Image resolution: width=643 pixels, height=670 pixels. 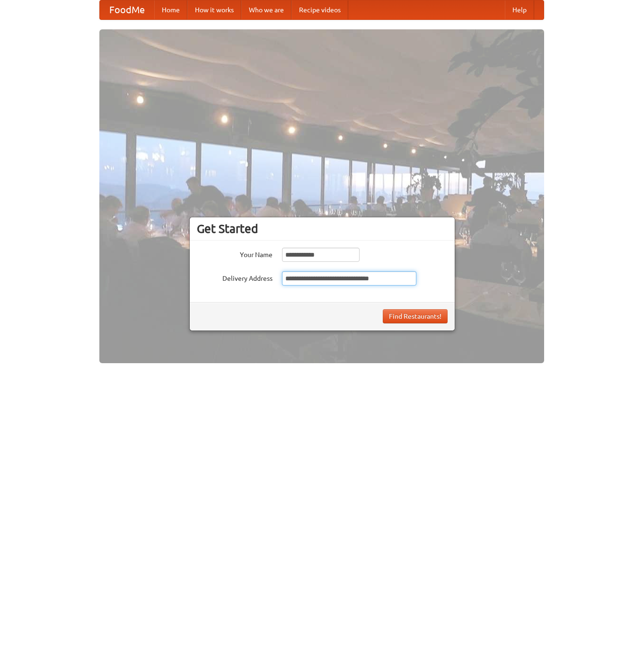 I want to click on a: Help, so click(x=520, y=10).